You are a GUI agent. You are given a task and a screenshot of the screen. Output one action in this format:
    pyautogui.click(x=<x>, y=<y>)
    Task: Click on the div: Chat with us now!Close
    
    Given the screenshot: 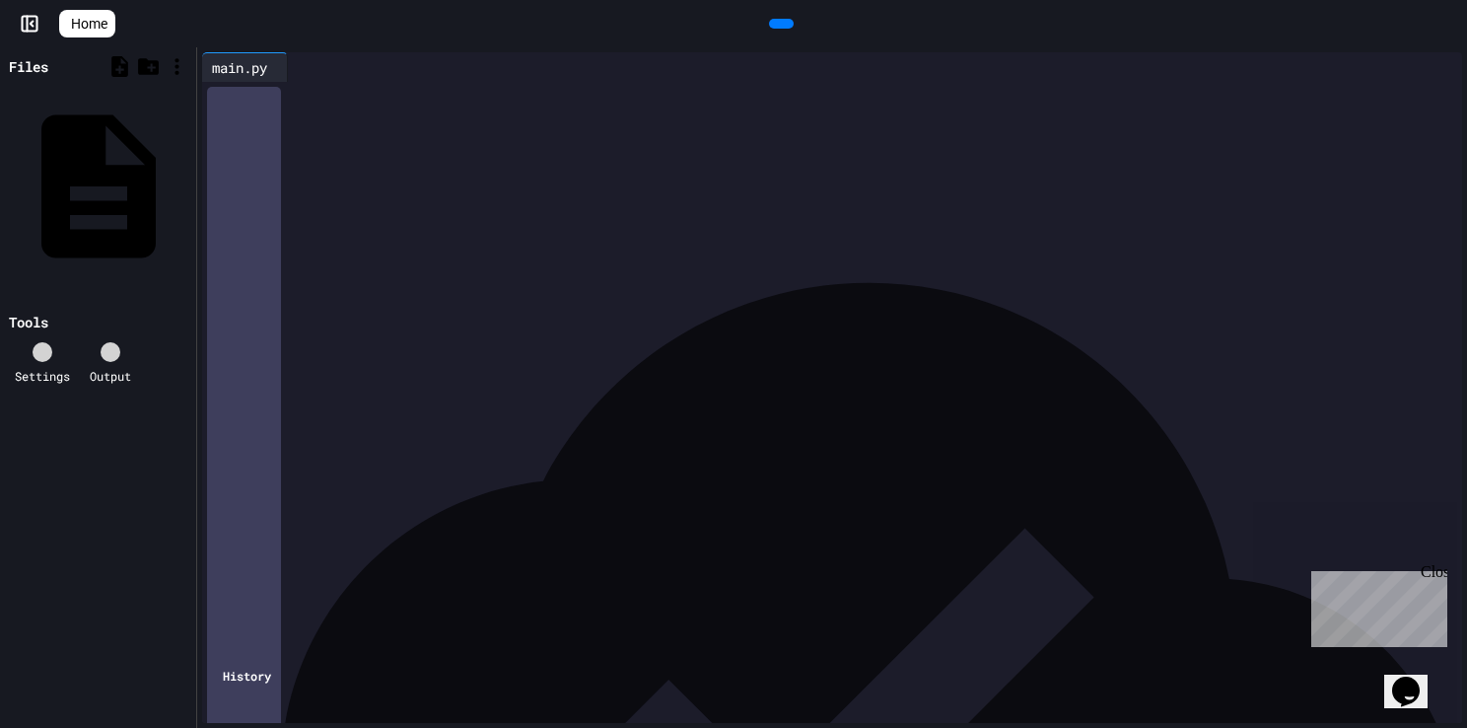 What is the action you would take?
    pyautogui.click(x=72, y=66)
    